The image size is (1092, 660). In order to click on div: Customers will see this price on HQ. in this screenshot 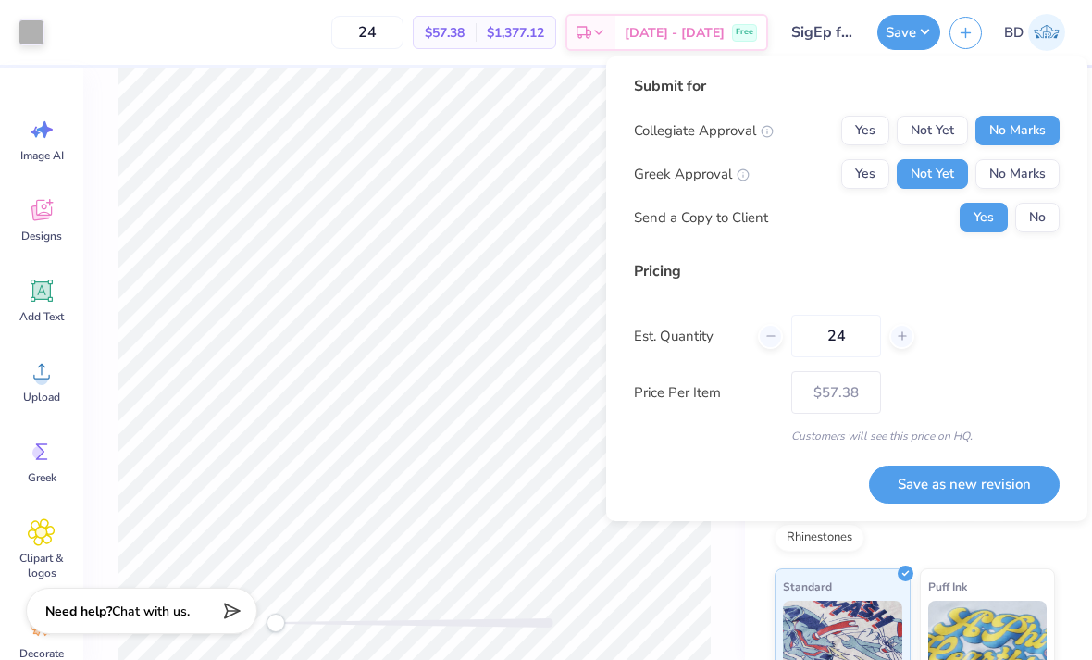, I will do `click(847, 436)`.